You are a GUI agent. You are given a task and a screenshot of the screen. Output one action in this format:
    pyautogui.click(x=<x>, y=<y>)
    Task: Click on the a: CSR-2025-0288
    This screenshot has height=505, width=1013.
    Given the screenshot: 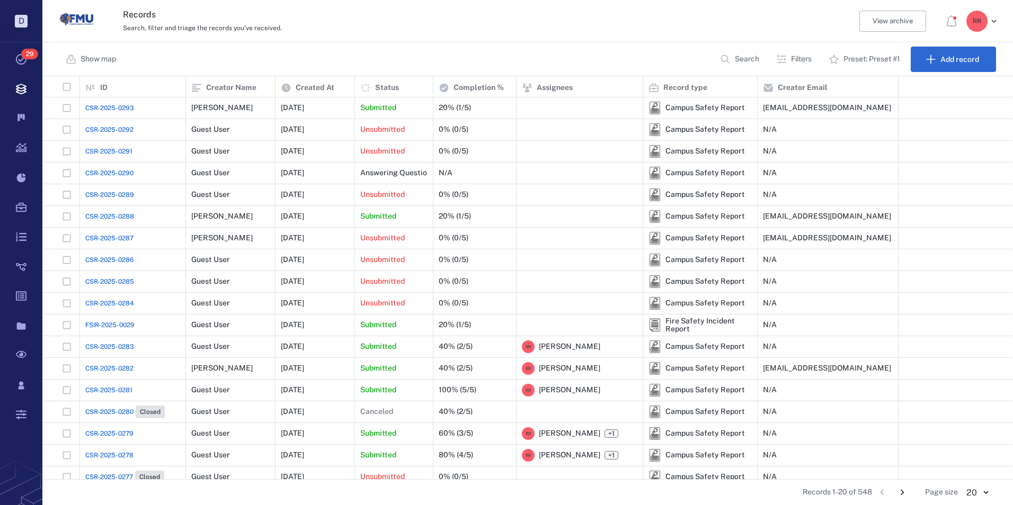 What is the action you would take?
    pyautogui.click(x=110, y=217)
    